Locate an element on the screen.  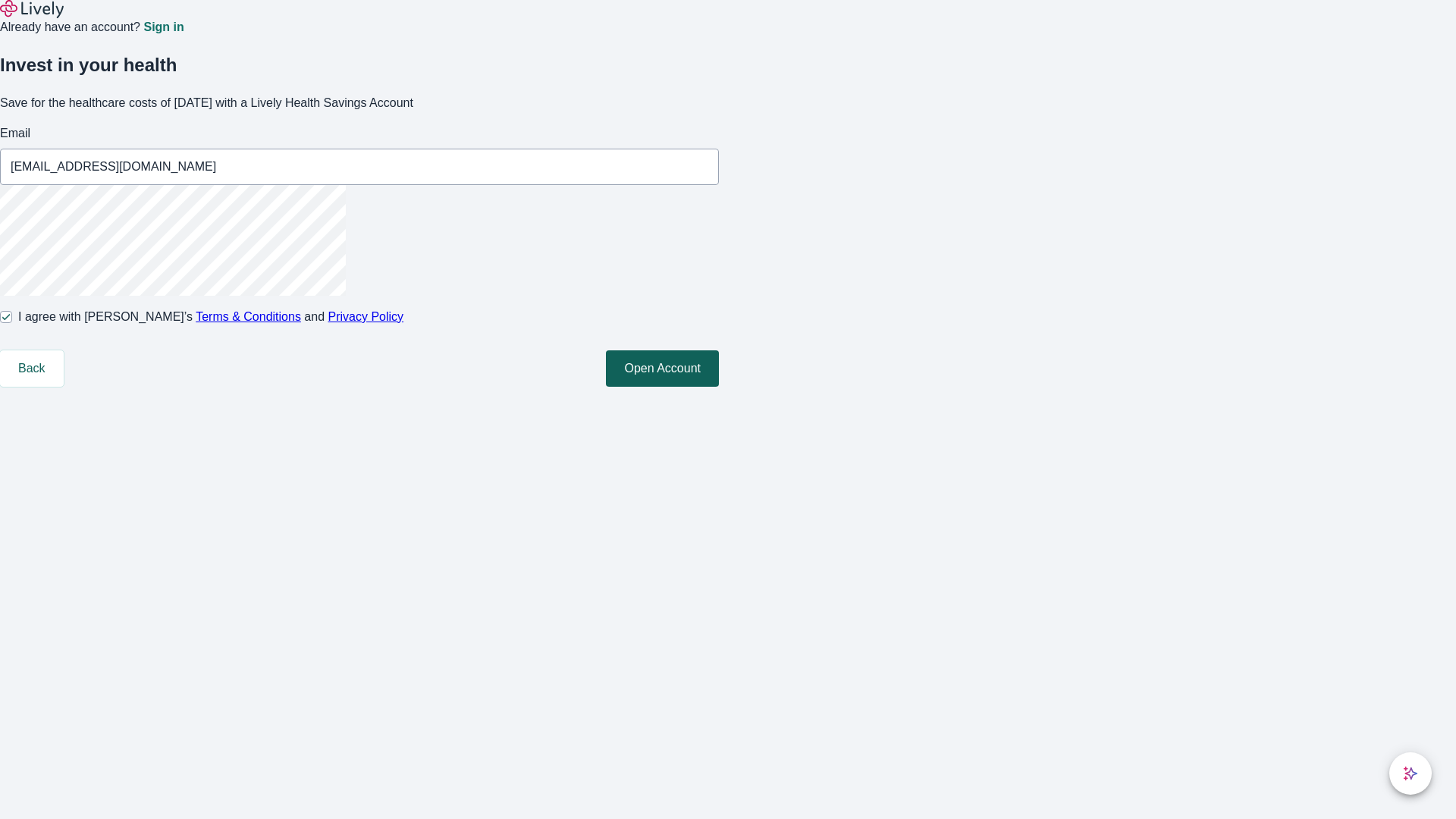
button: Open Account is located at coordinates (662, 369).